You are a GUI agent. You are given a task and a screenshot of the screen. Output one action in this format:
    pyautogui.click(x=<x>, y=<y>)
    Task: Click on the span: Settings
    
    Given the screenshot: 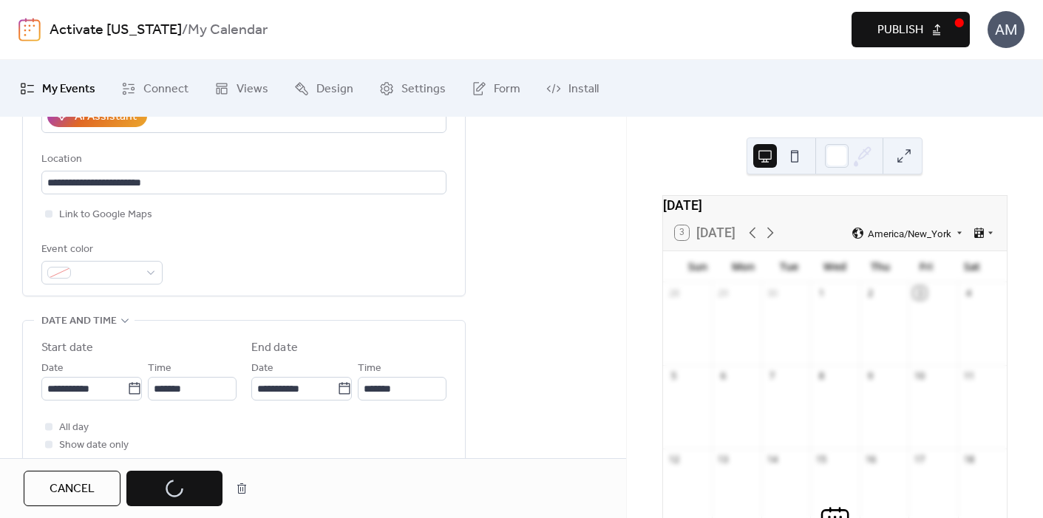 What is the action you would take?
    pyautogui.click(x=424, y=89)
    